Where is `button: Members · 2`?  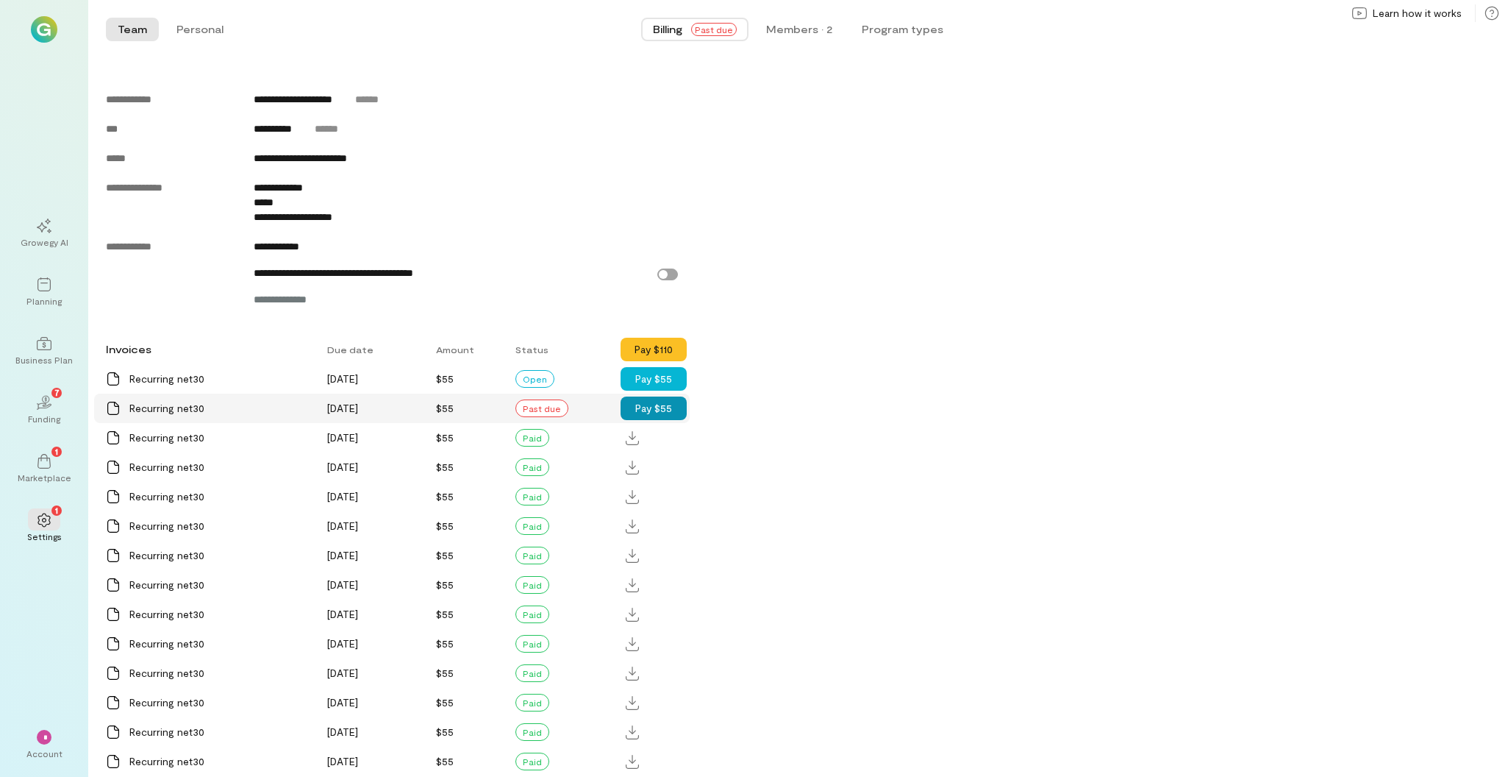
button: Members · 2 is located at coordinates (799, 29).